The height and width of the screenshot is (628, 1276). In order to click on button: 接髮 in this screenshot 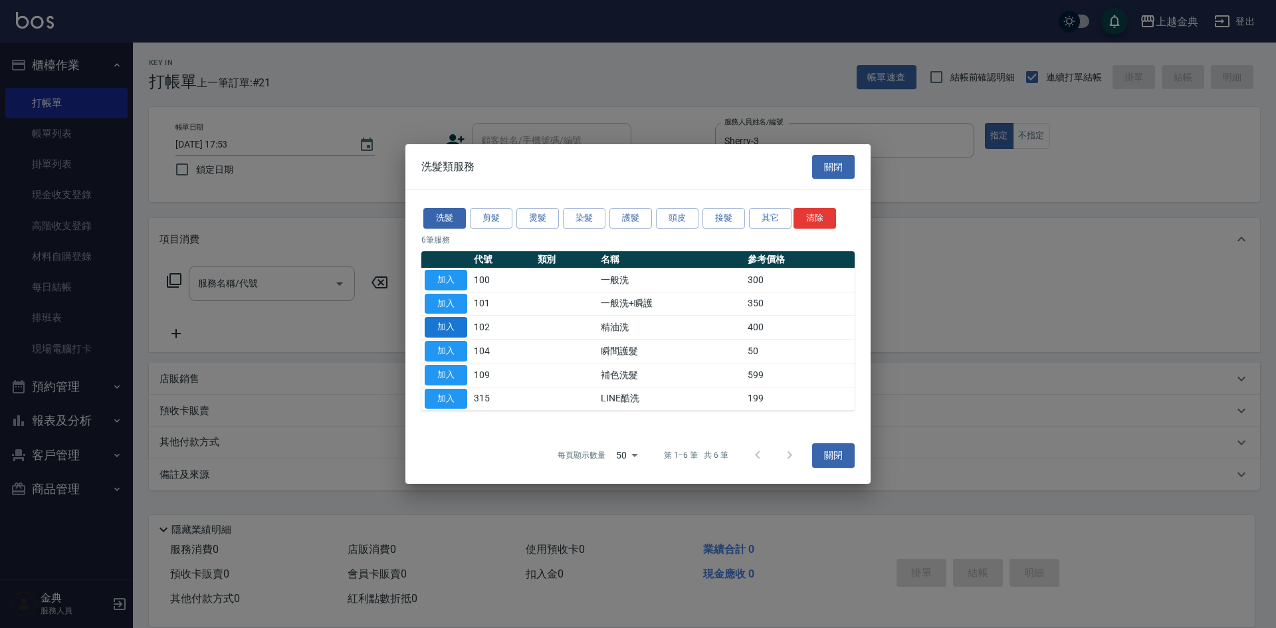, I will do `click(724, 218)`.